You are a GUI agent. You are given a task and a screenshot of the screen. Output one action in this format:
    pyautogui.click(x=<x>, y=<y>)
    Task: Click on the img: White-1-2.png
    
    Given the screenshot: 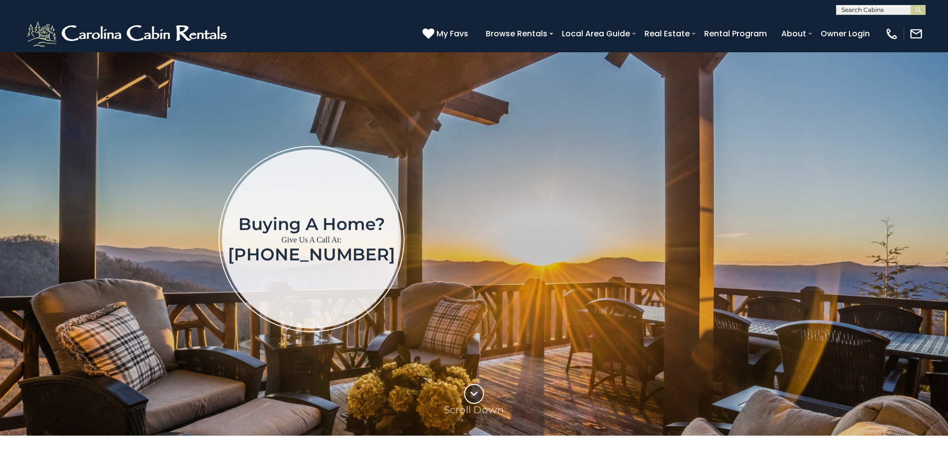 What is the action you would take?
    pyautogui.click(x=128, y=34)
    